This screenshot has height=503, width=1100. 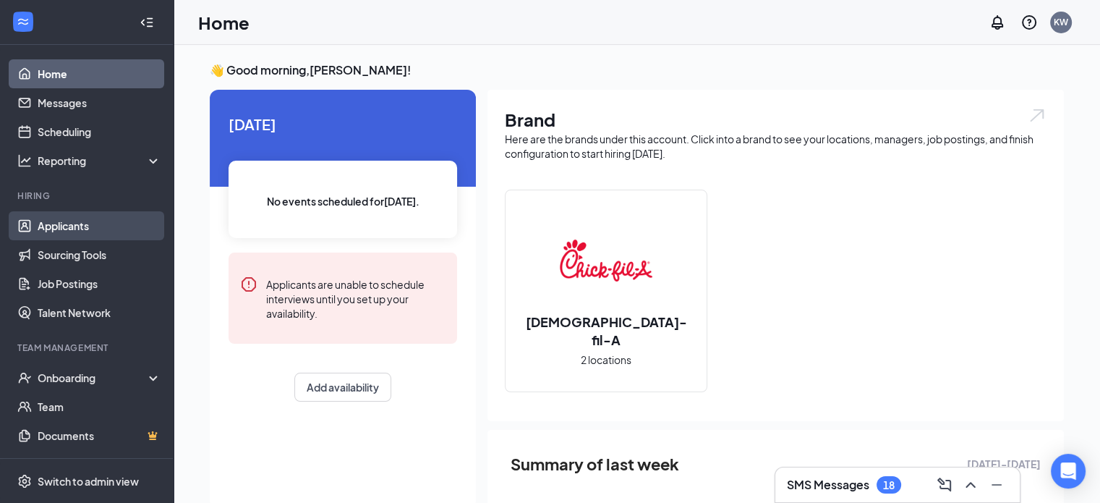 What do you see at coordinates (606, 360) in the screenshot?
I see `span: 2 locations` at bounding box center [606, 360].